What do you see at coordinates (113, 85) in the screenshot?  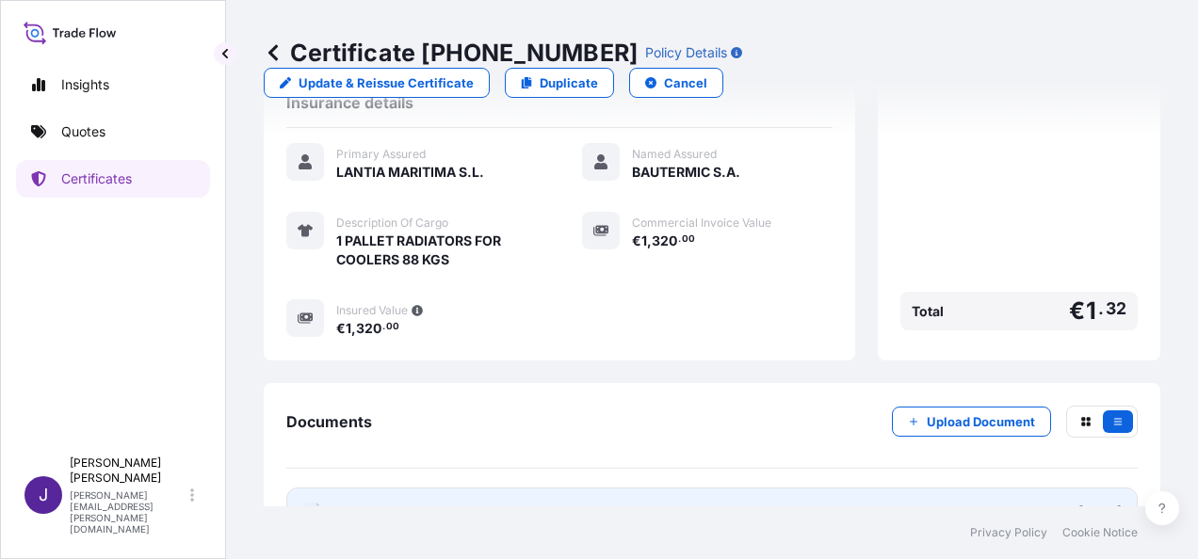 I see `a: Insights` at bounding box center [113, 85].